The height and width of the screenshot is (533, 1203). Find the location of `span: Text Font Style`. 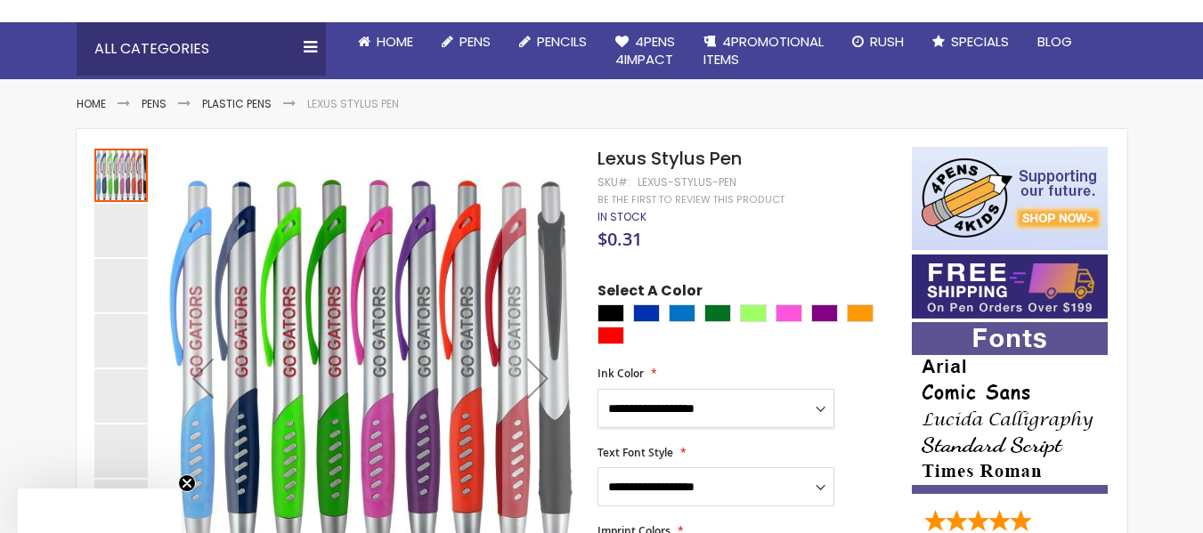

span: Text Font Style is located at coordinates (635, 452).